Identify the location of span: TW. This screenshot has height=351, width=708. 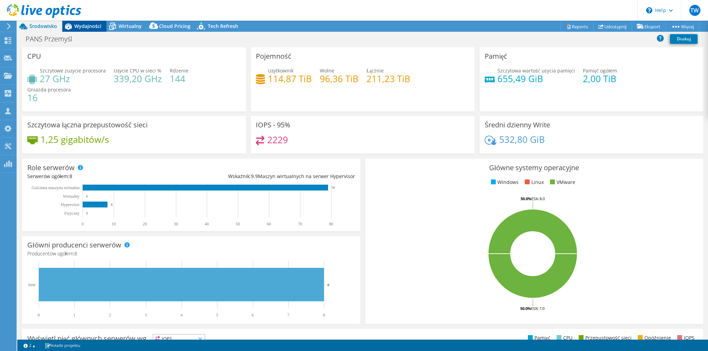
(694, 10).